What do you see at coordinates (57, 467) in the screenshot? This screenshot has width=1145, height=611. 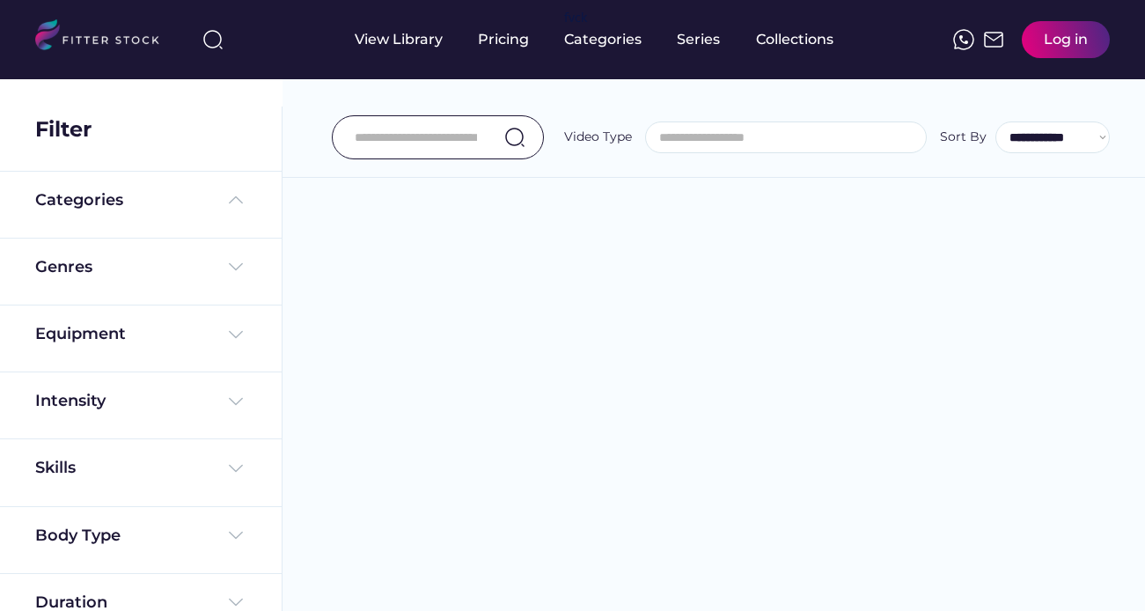 I see `div: Skills` at bounding box center [57, 467].